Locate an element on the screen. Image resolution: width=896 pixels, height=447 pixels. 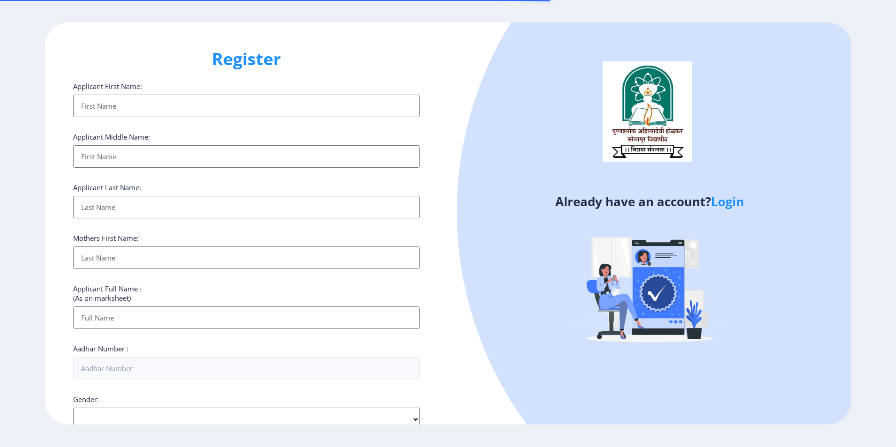
img: Verified-rafiki.svg is located at coordinates (649, 284).